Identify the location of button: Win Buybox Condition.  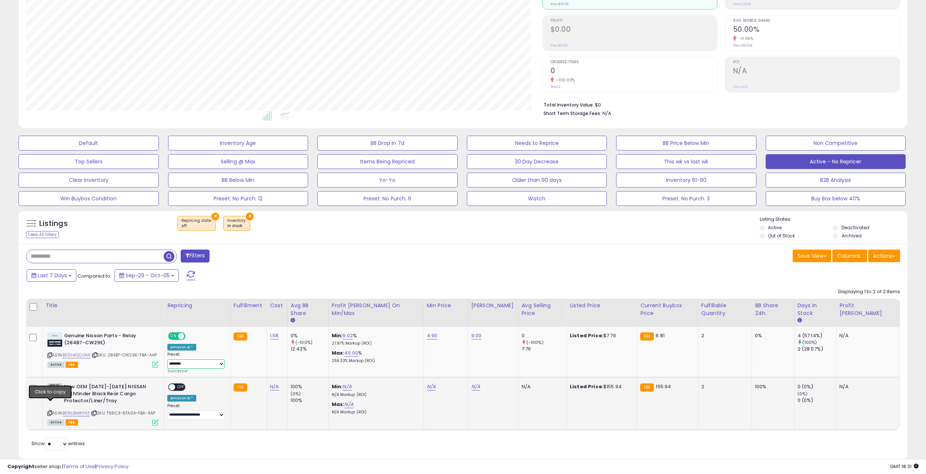
(88, 199).